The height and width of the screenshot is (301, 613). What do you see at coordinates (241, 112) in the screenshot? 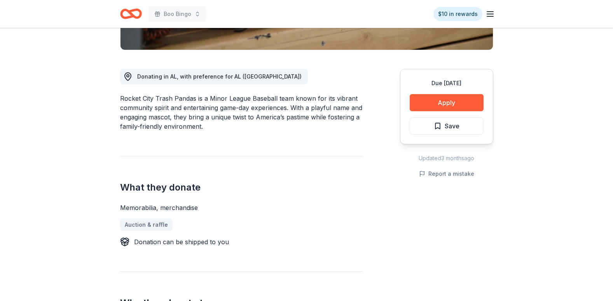
I see `div: Rocket City Trash Pandas is a Minor League Baseball team known for its vibrant community spirit a...` at bounding box center [241, 112].